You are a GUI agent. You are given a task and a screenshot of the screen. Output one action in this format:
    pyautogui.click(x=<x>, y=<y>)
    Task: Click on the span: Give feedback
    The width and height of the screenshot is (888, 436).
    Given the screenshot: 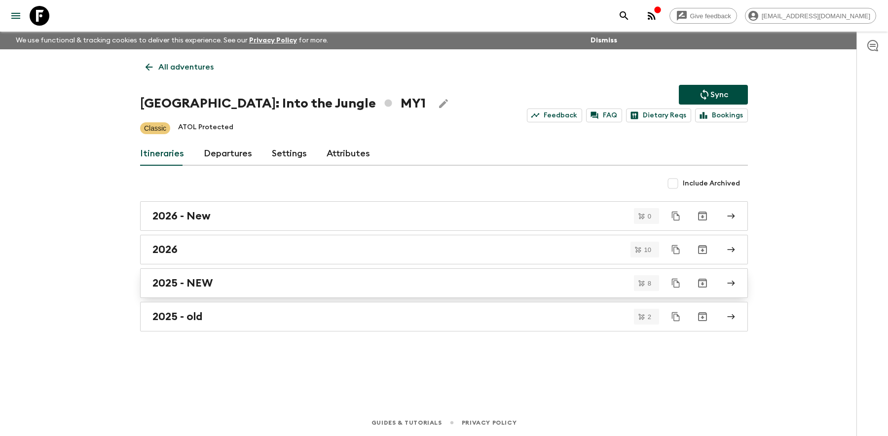 What is the action you would take?
    pyautogui.click(x=710, y=16)
    